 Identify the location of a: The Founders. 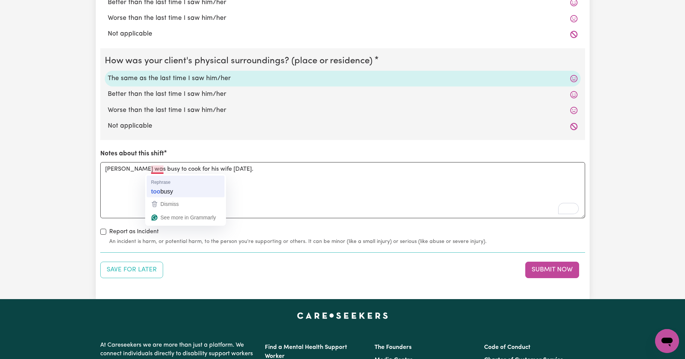
(393, 347).